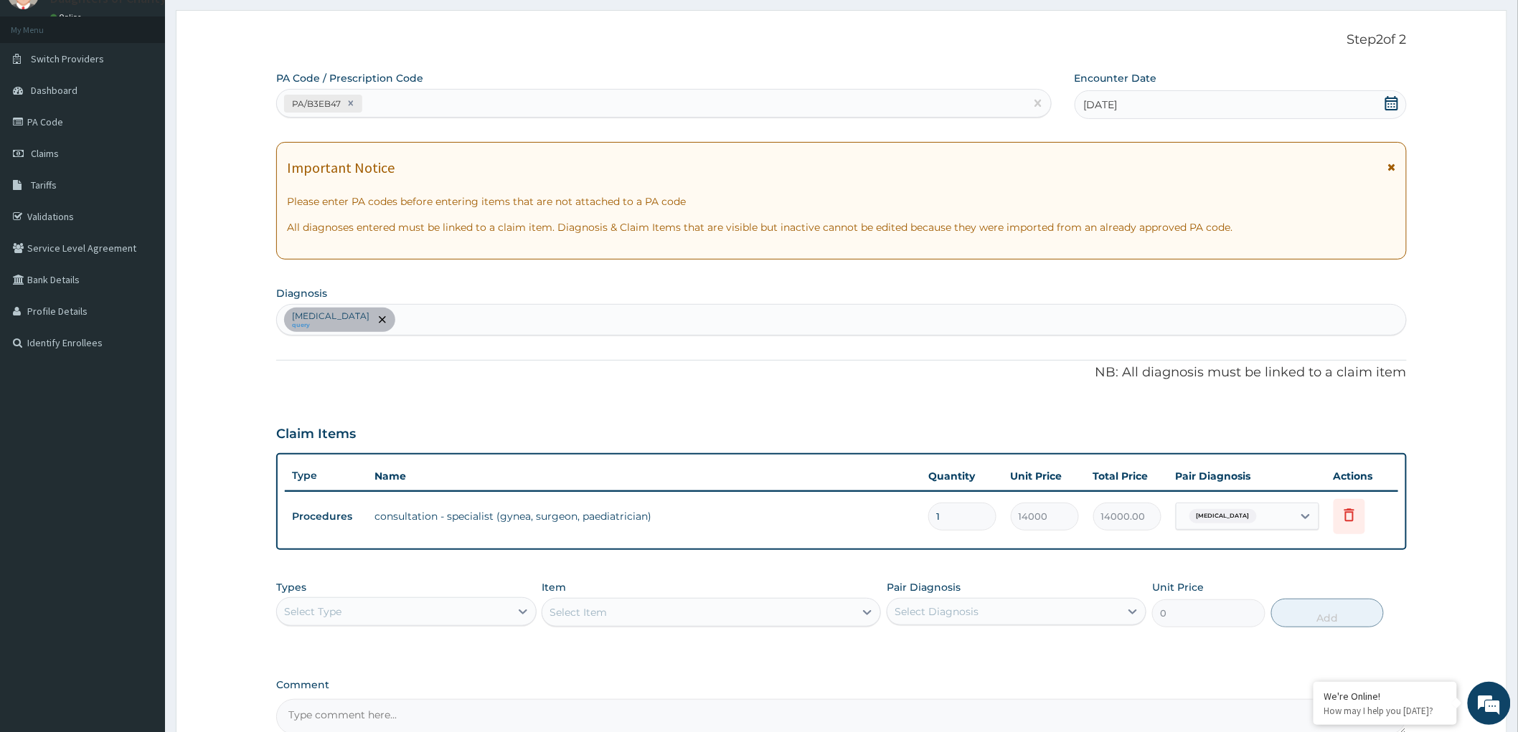  I want to click on div: We're Online!, so click(1385, 697).